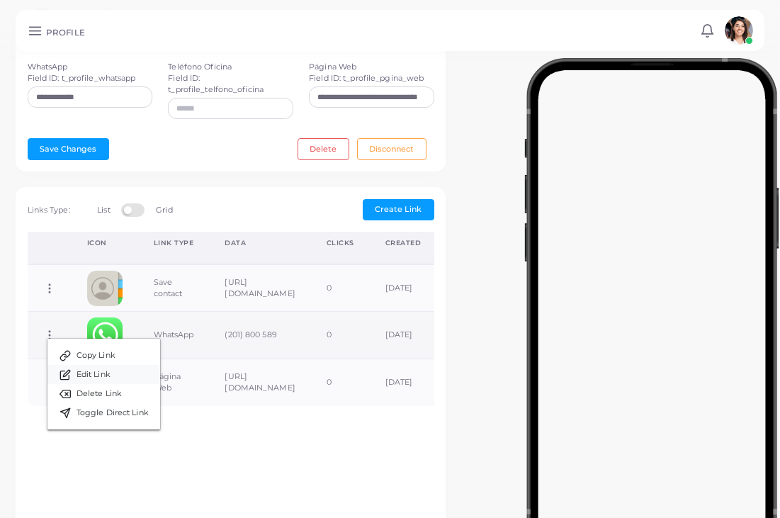 The height and width of the screenshot is (518, 780). I want to click on img: avatar, so click(739, 30).